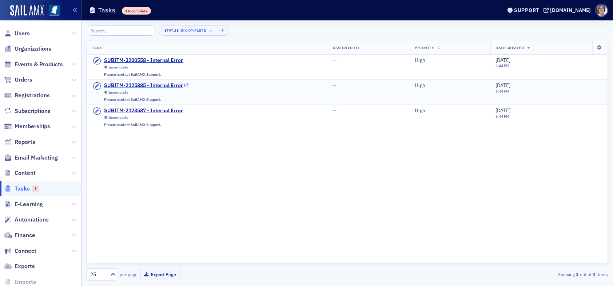  I want to click on a: Registrations, so click(27, 95).